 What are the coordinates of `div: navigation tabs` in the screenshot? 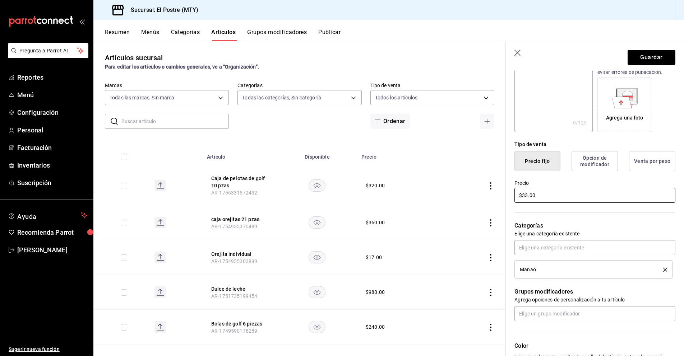 It's located at (394, 35).